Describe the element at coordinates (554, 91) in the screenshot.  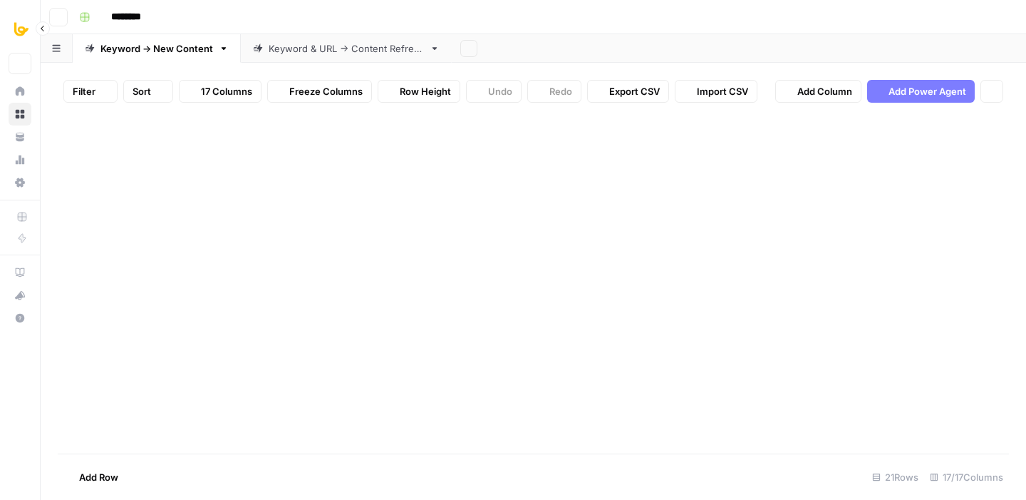
I see `button: Redo` at that location.